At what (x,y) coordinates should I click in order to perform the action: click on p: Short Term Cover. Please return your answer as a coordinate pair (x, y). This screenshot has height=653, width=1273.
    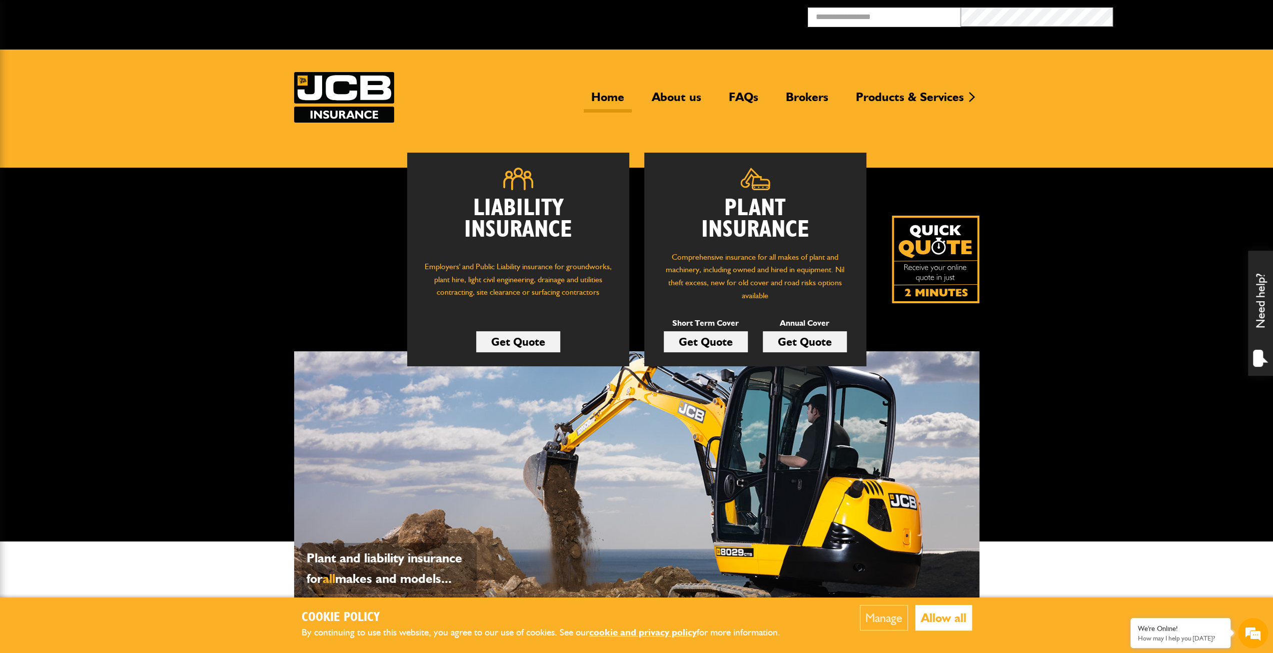
    Looking at the image, I should click on (706, 323).